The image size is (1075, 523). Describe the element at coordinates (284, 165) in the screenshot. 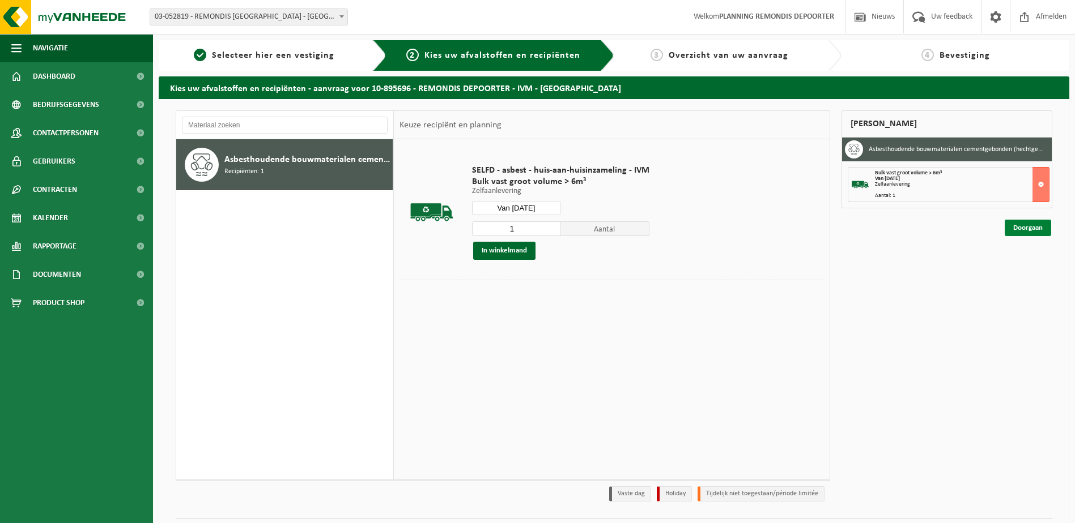

I see `button: Asbesthoudende bouwmaterialen cementgebonden (hechtgebonden) Recipiënten: 1` at that location.